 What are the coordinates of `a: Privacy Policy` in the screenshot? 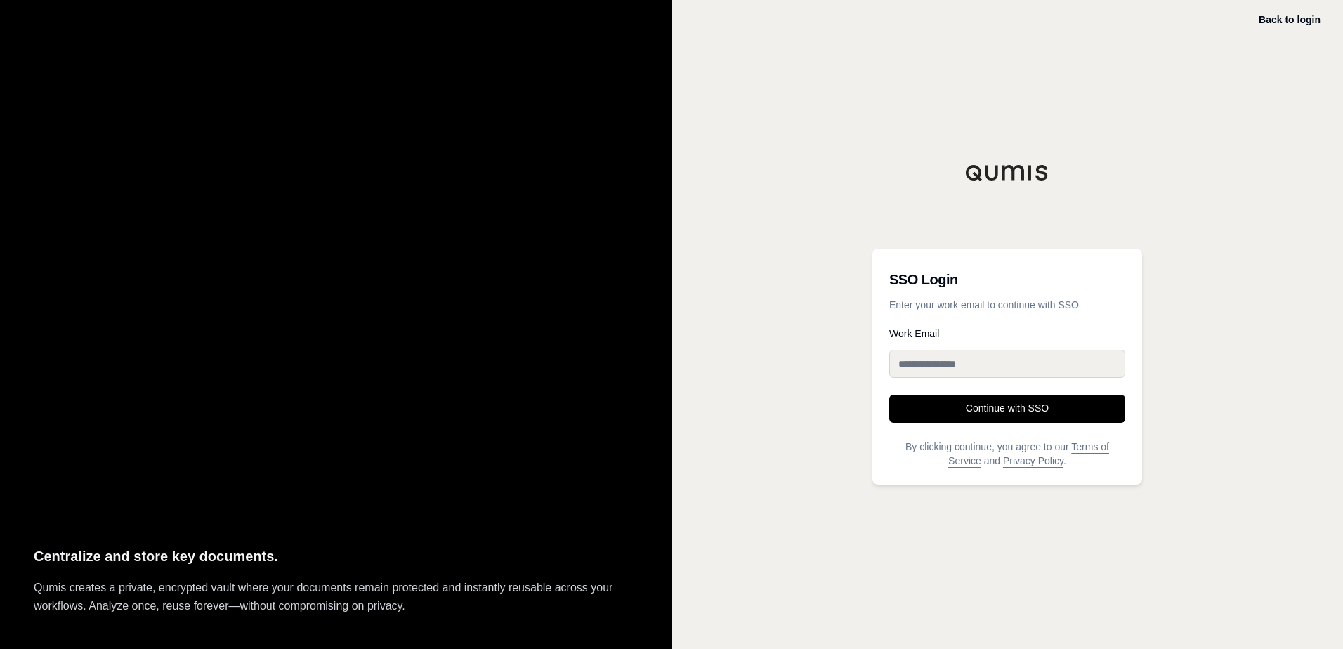 It's located at (1034, 461).